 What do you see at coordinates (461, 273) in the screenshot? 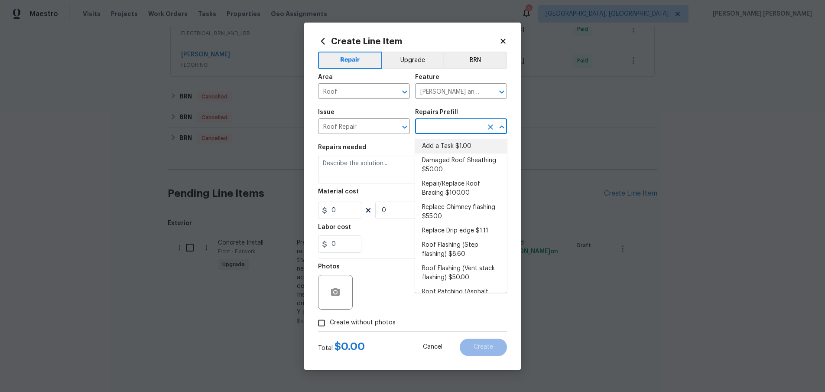
I see `li: Roof Flashing (Vent stack flashing) $50.00` at bounding box center [461, 273].